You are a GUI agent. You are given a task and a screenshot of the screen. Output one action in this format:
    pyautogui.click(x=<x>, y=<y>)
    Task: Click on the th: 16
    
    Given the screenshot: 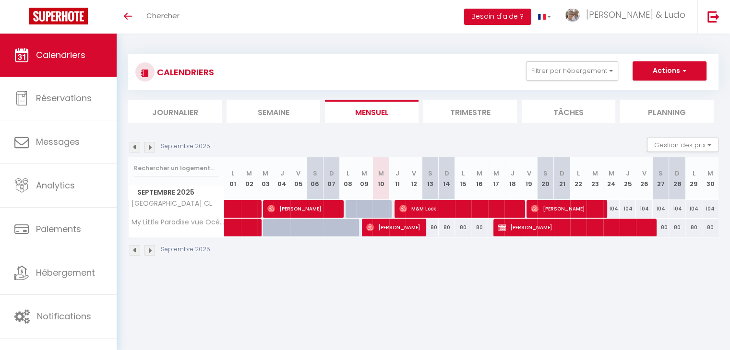 What is the action you would take?
    pyautogui.click(x=479, y=179)
    